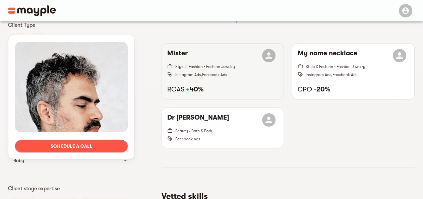 The height and width of the screenshot is (199, 423). I want to click on button: MisterStyle & Fashion • Fashion JewelryInstagram Ads,Facebook AdsROAS +40%, so click(223, 71).